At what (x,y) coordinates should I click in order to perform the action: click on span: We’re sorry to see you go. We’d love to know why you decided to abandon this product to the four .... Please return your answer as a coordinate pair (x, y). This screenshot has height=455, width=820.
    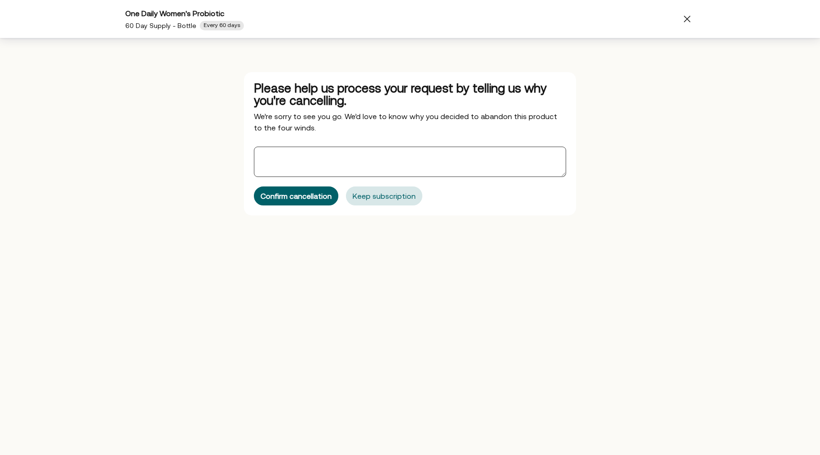
    Looking at the image, I should click on (405, 122).